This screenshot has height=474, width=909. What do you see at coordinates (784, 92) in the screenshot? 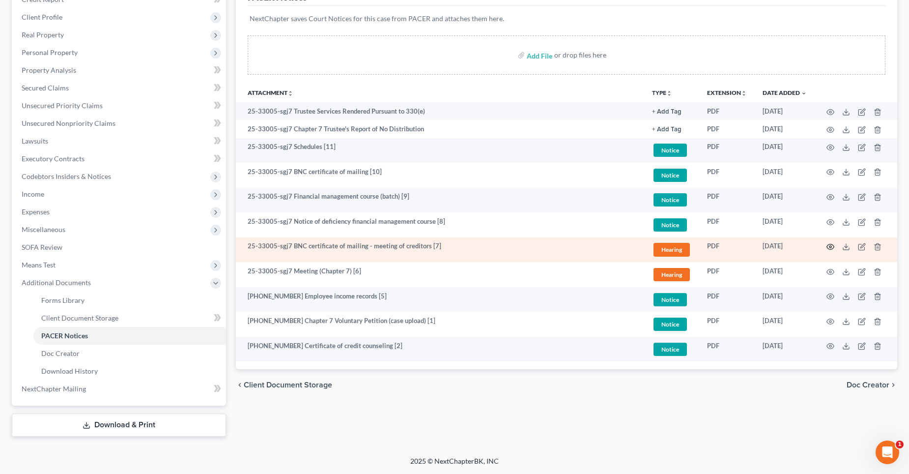
I see `a: Date Added expand_more` at bounding box center [784, 92].